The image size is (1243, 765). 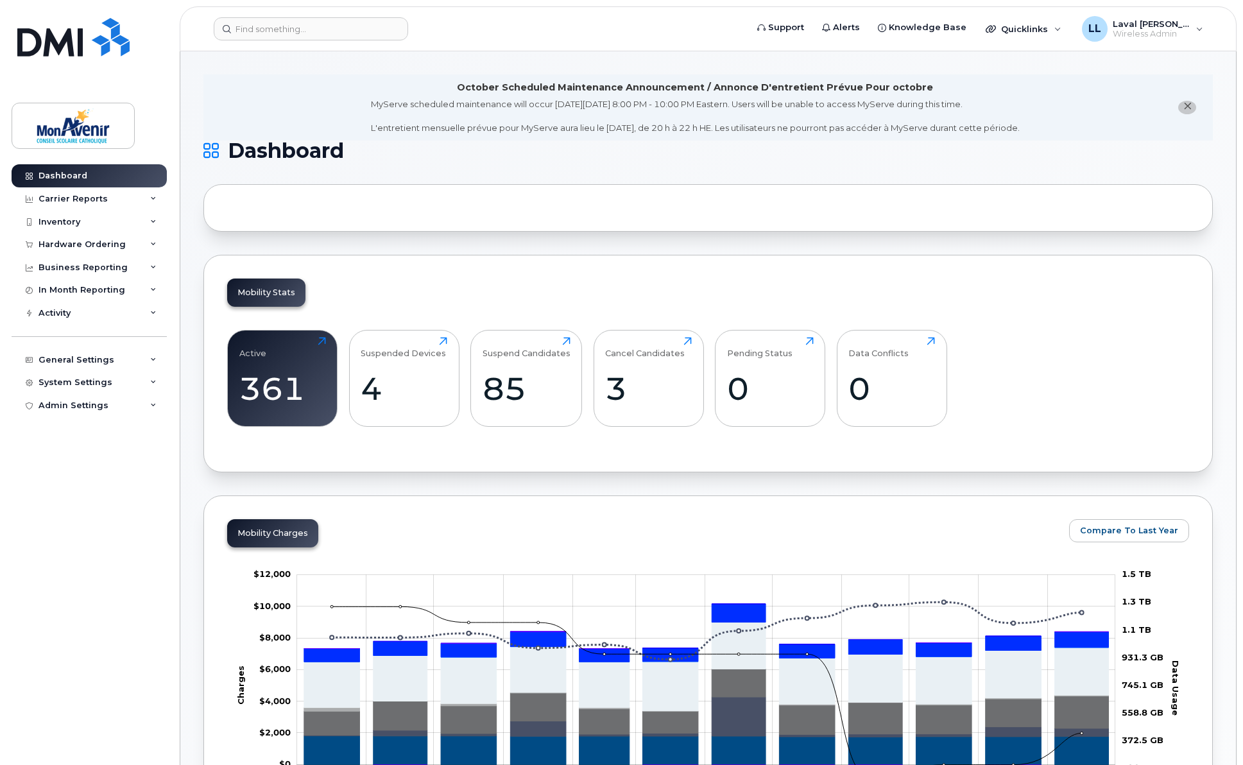 What do you see at coordinates (1136, 629) in the screenshot?
I see `tspan: 1.1 TB` at bounding box center [1136, 629].